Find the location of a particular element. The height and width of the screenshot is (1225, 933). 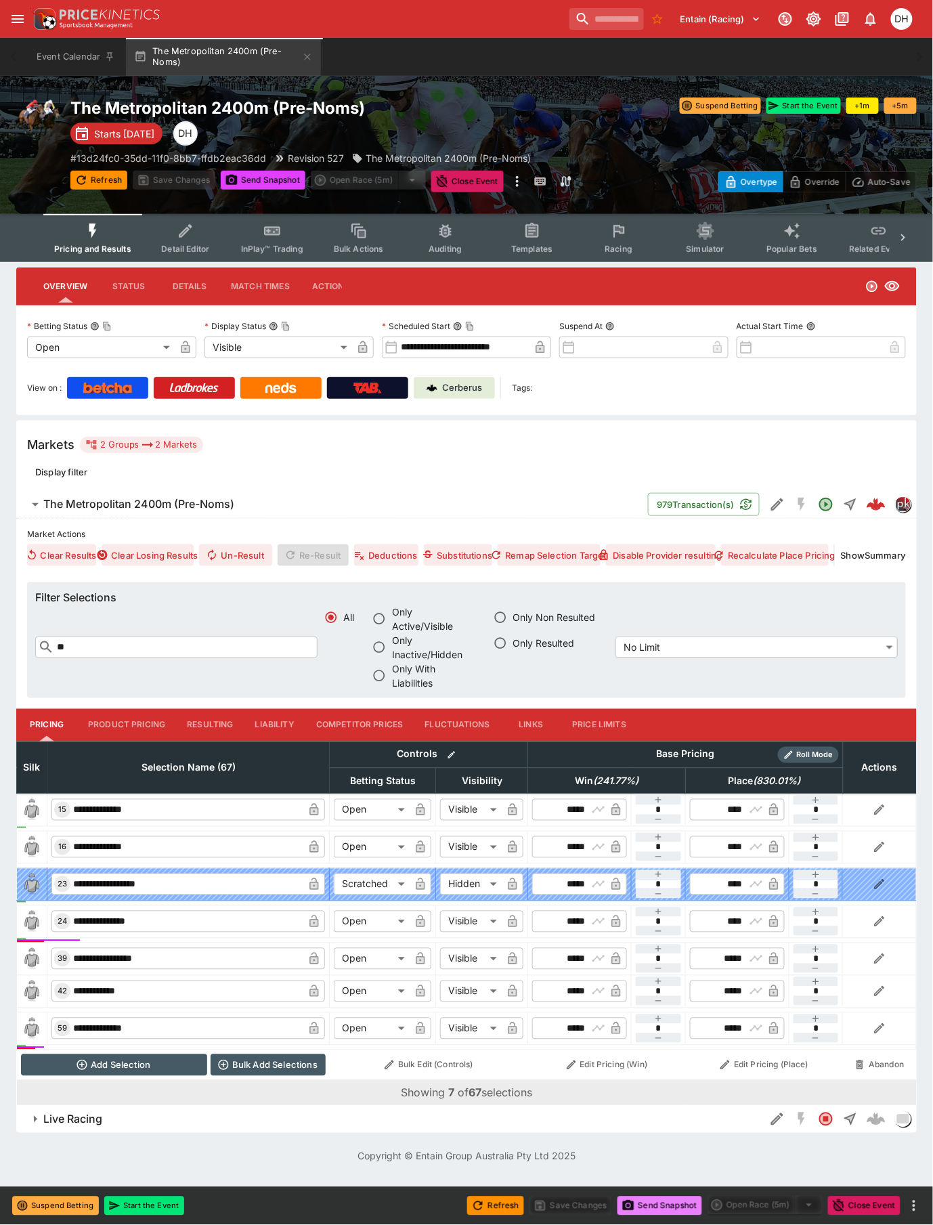

span: Win(241.77%) is located at coordinates (607, 782).